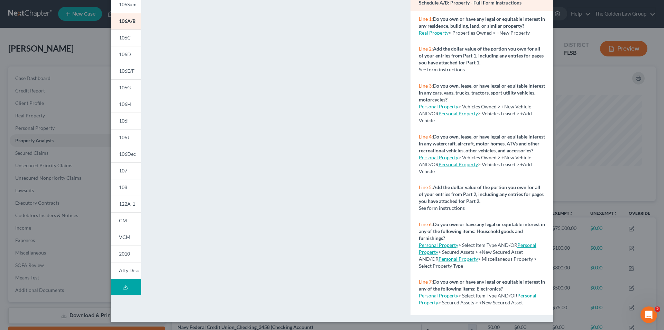  What do you see at coordinates (426, 187) in the screenshot?
I see `span: Line 5:` at bounding box center [426, 187].